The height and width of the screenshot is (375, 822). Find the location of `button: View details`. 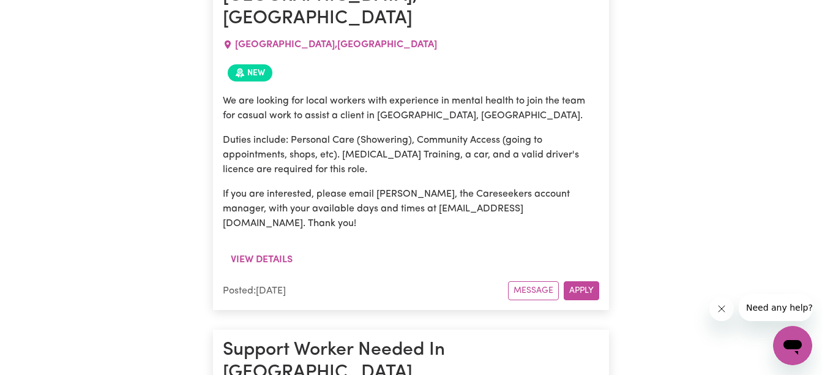

button: View details is located at coordinates (261, 259).